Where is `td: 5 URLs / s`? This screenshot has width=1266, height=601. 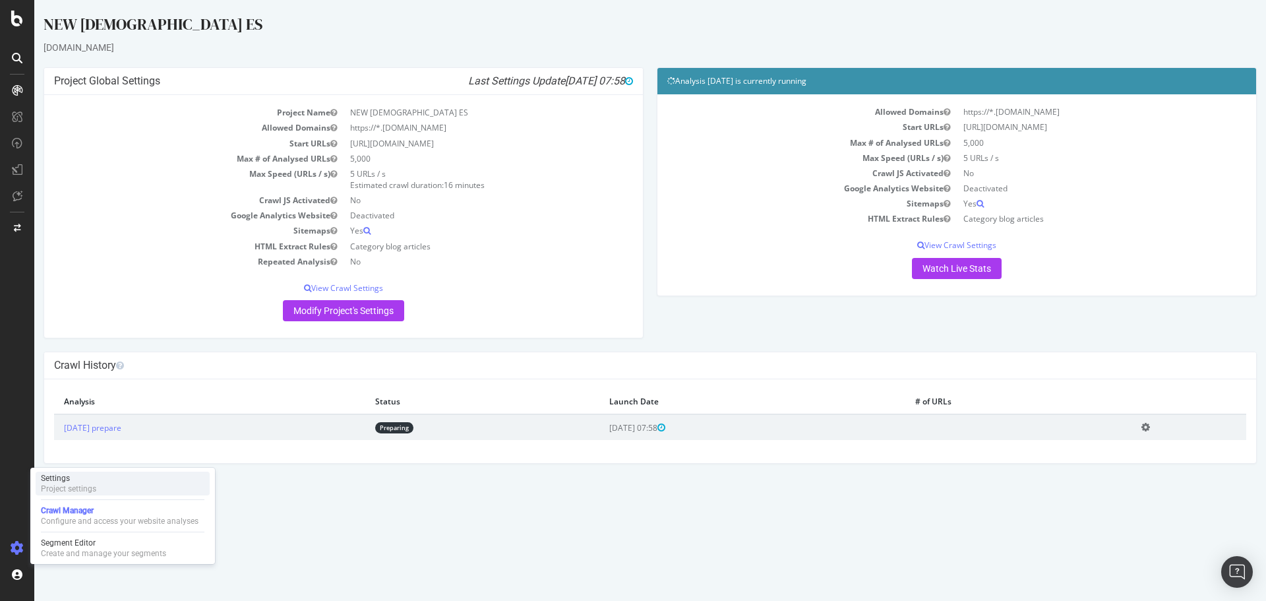
td: 5 URLs / s is located at coordinates (1067, 158).